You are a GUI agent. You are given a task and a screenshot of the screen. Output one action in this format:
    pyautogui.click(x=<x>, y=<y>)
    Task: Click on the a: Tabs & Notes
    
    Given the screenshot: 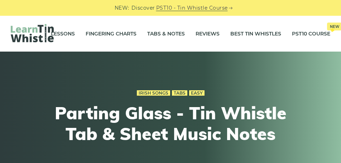 What is the action you would take?
    pyautogui.click(x=166, y=34)
    